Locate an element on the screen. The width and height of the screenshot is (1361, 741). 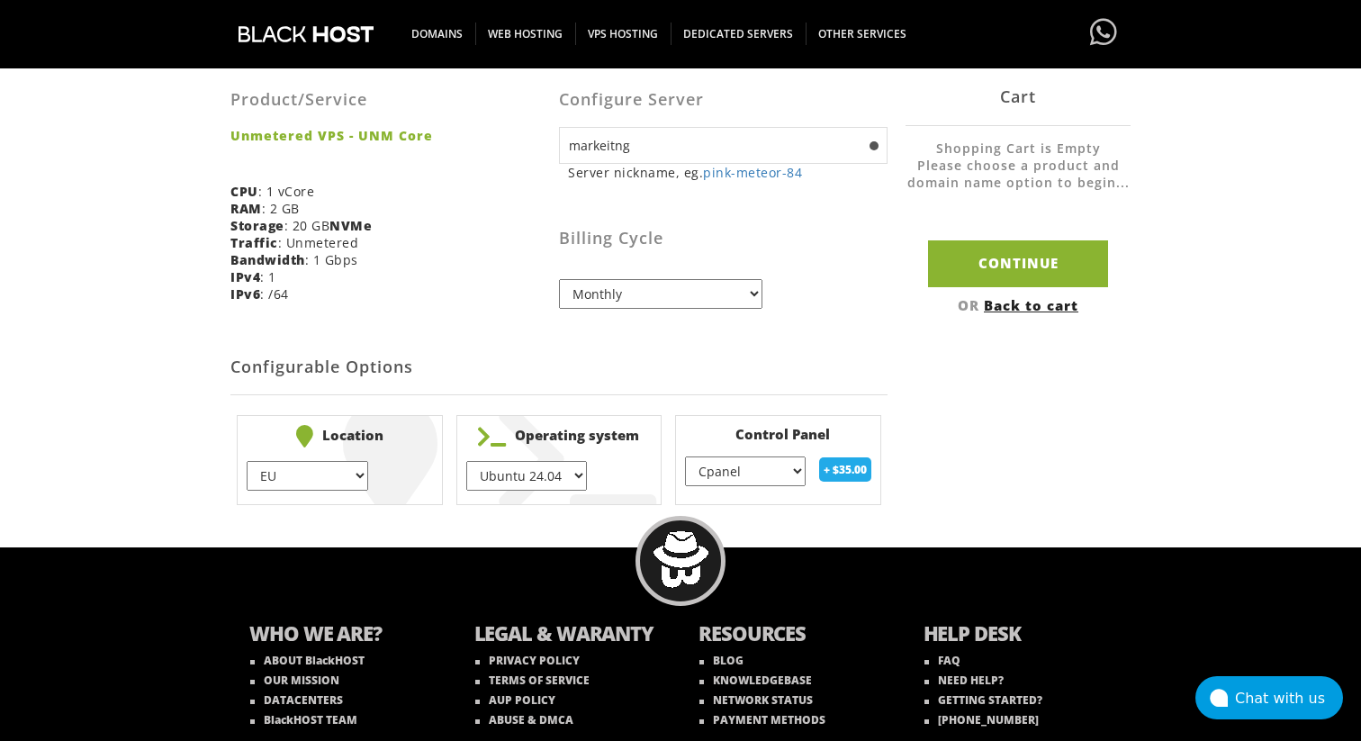
b: IPv6 is located at coordinates (245, 294).